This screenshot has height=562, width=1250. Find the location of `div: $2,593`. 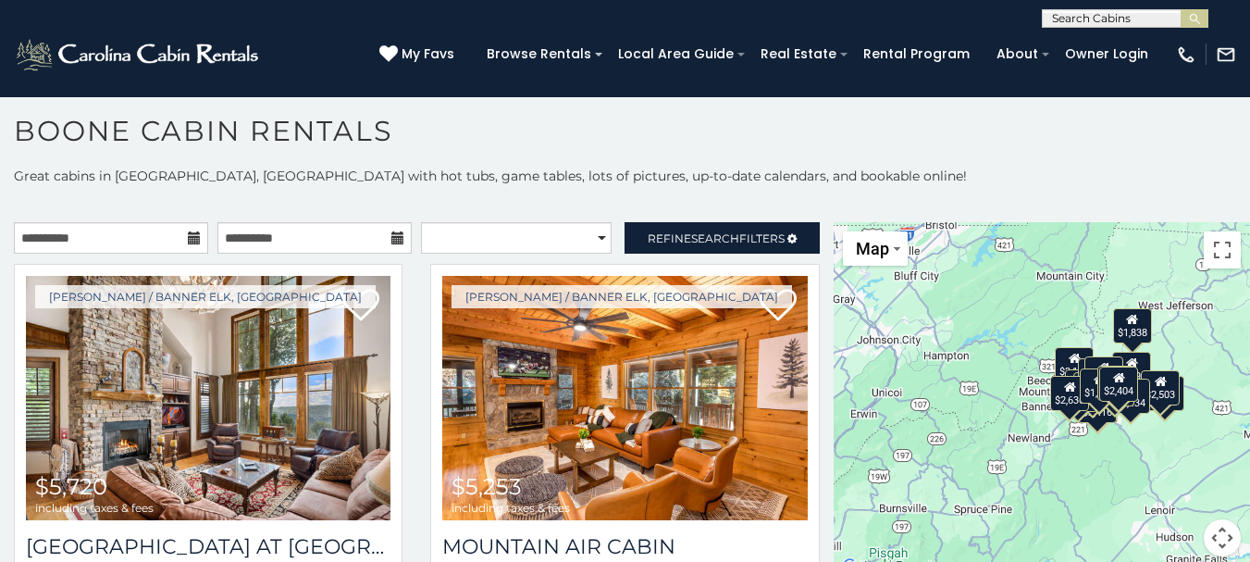

div: $2,593 is located at coordinates (1077, 393).